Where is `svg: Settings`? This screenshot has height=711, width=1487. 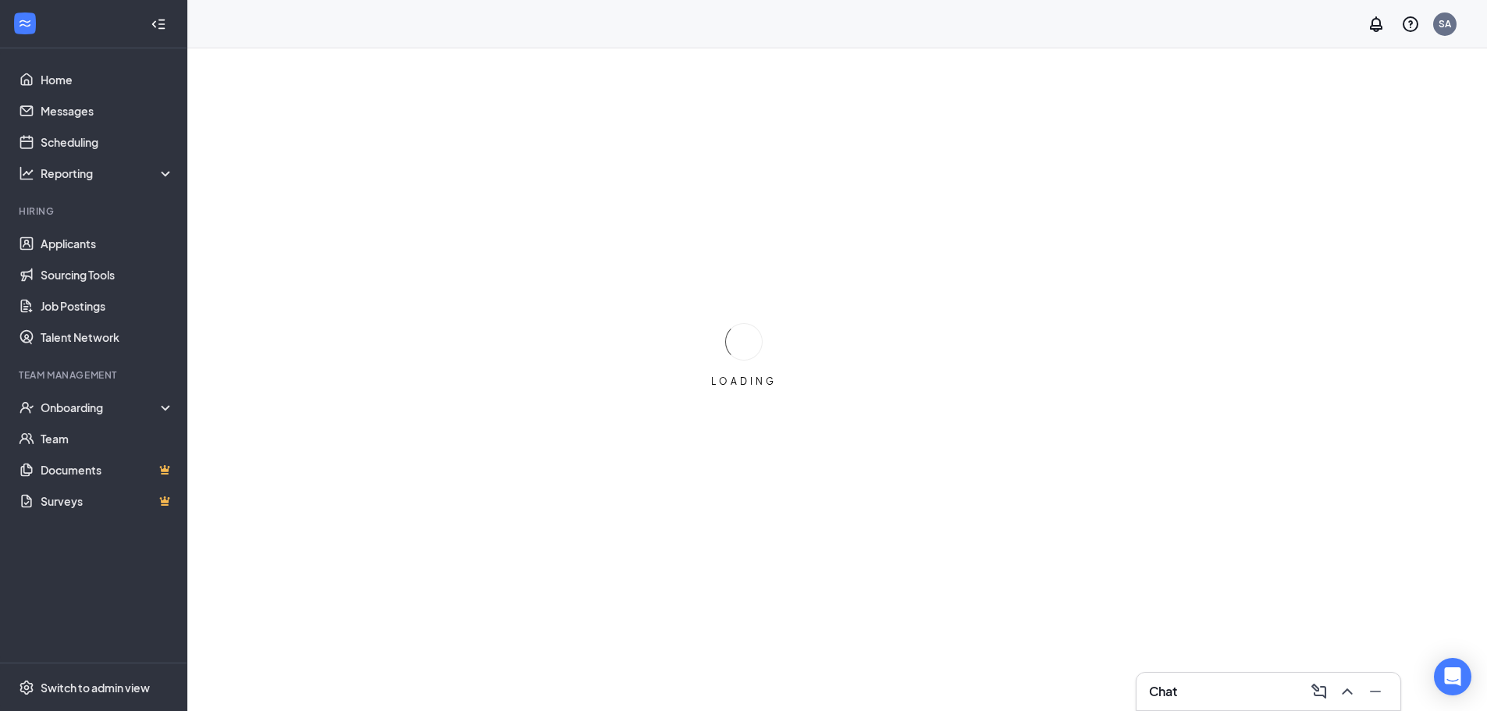 svg: Settings is located at coordinates (27, 688).